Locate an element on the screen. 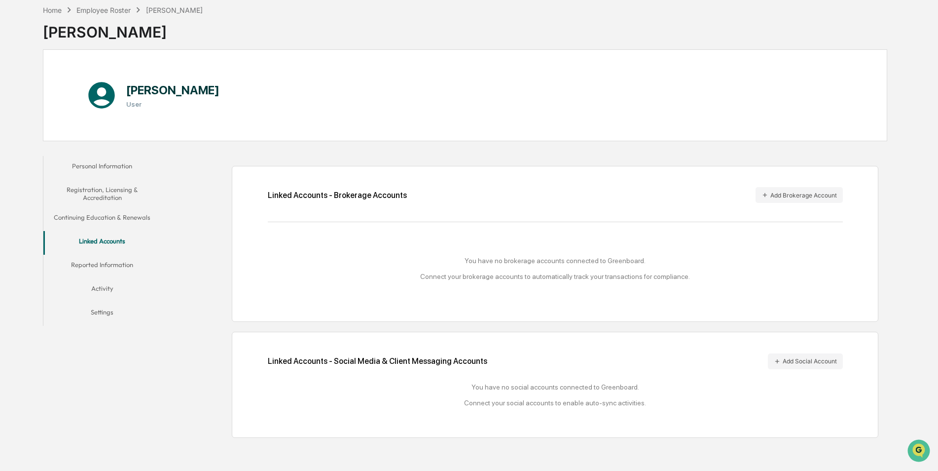  button: Start new chat is located at coordinates (174, 84).